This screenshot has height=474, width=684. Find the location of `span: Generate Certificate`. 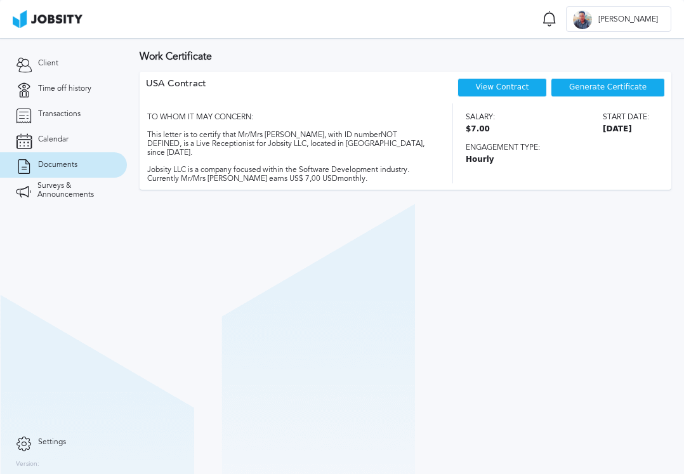

span: Generate Certificate is located at coordinates (608, 88).